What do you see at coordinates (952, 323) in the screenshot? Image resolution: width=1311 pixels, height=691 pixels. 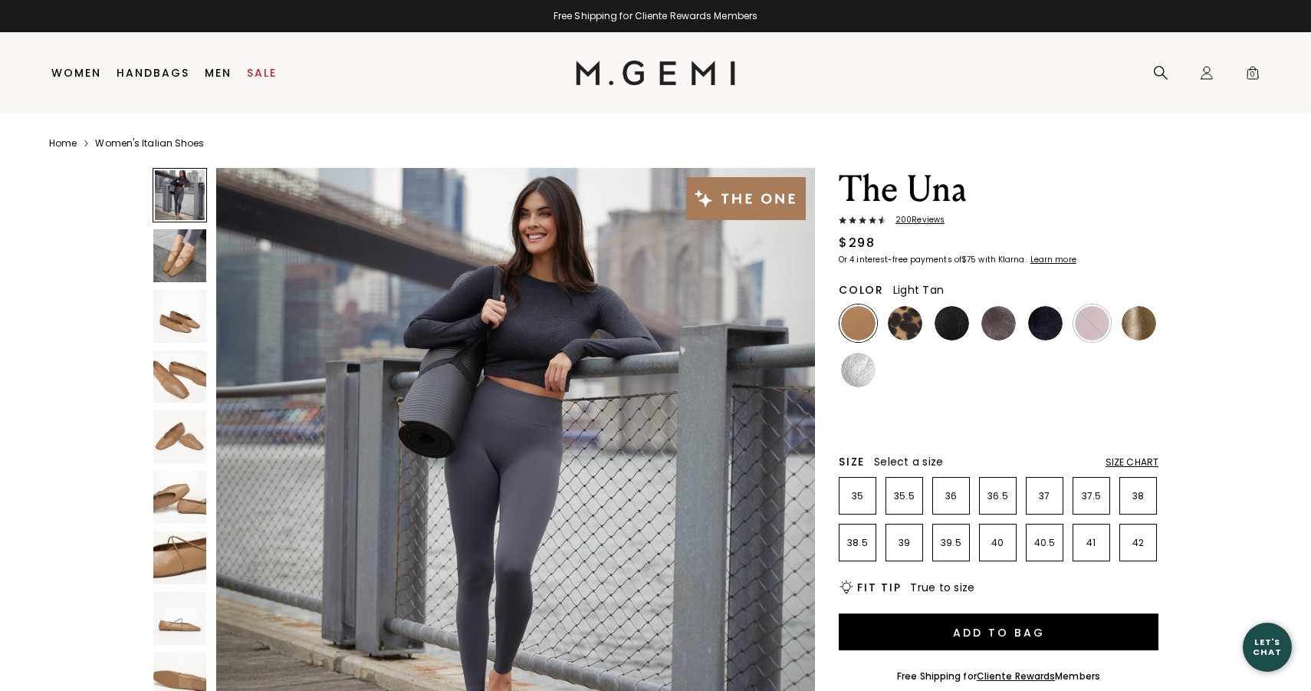 I see `img: Black` at bounding box center [952, 323].